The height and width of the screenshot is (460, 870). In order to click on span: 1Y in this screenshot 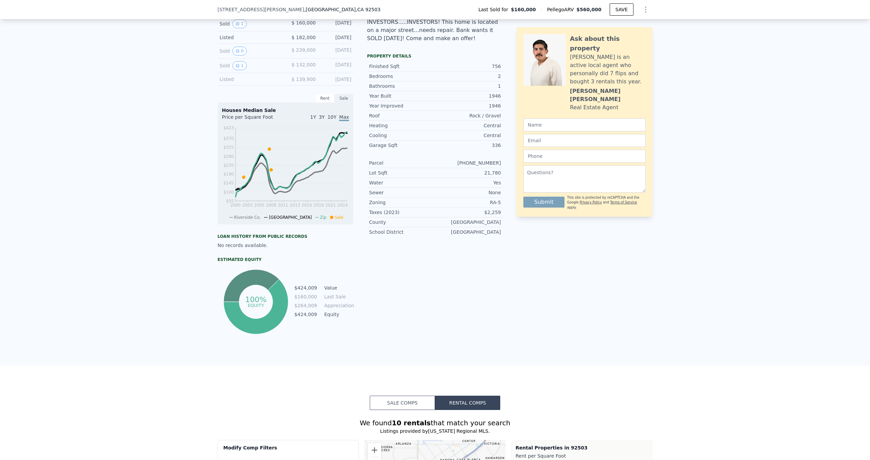, I will do `click(313, 117)`.